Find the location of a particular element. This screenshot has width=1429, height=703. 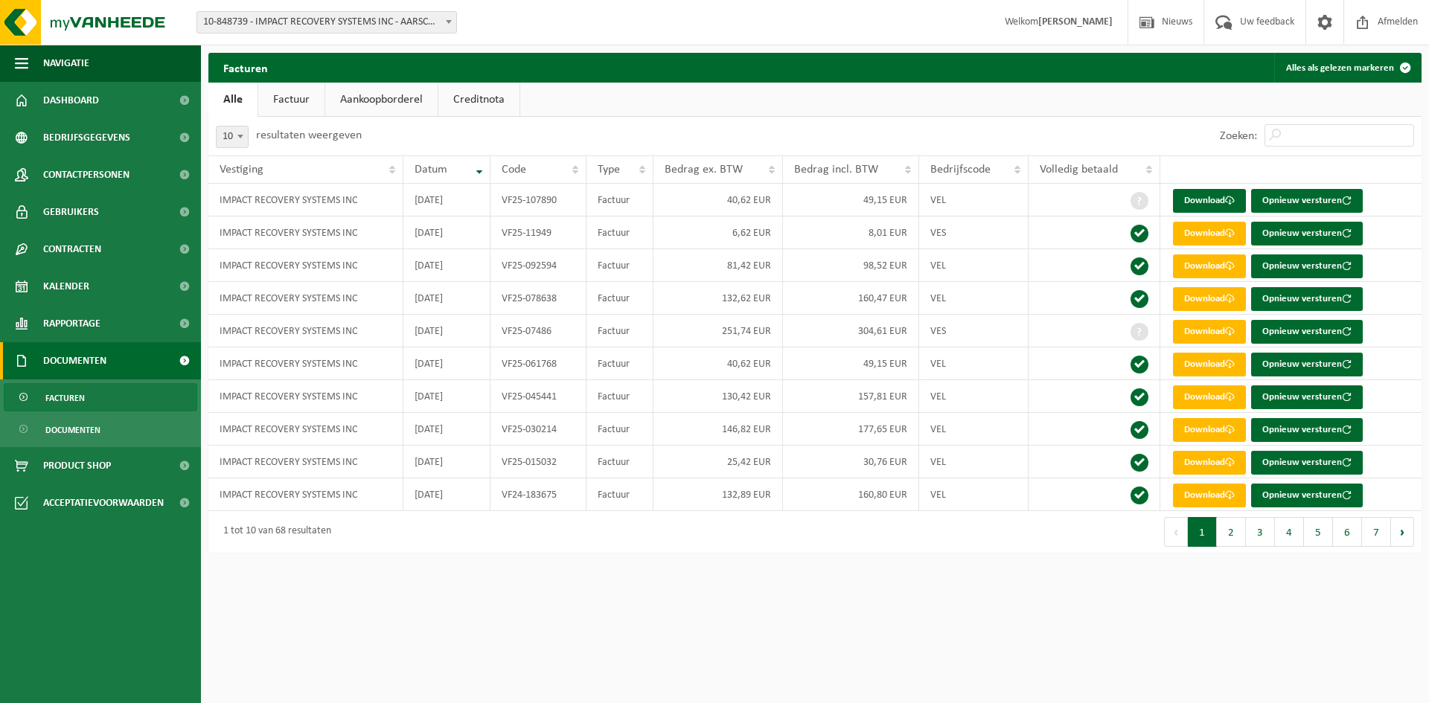

td: 81,42 EUR is located at coordinates (718, 266).